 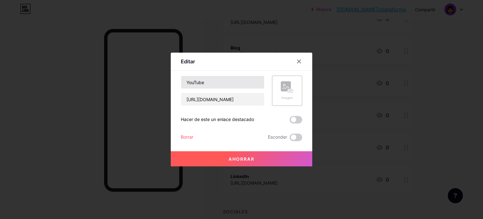 What do you see at coordinates (188, 61) in the screenshot?
I see `font: Editar` at bounding box center [188, 61].